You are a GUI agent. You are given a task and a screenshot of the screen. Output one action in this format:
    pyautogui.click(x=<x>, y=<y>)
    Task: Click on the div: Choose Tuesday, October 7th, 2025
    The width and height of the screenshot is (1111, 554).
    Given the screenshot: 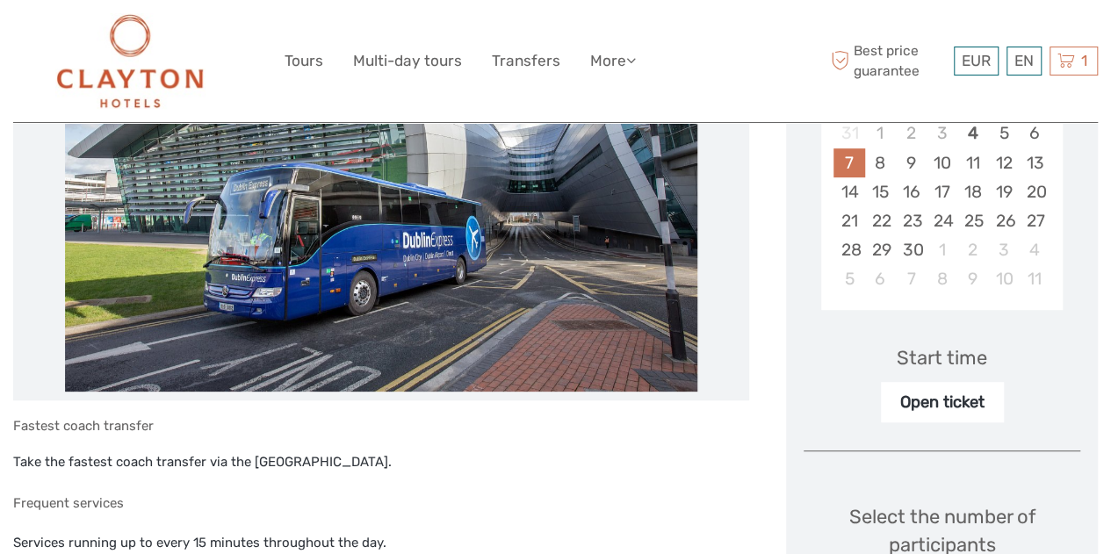 What is the action you would take?
    pyautogui.click(x=911, y=278)
    